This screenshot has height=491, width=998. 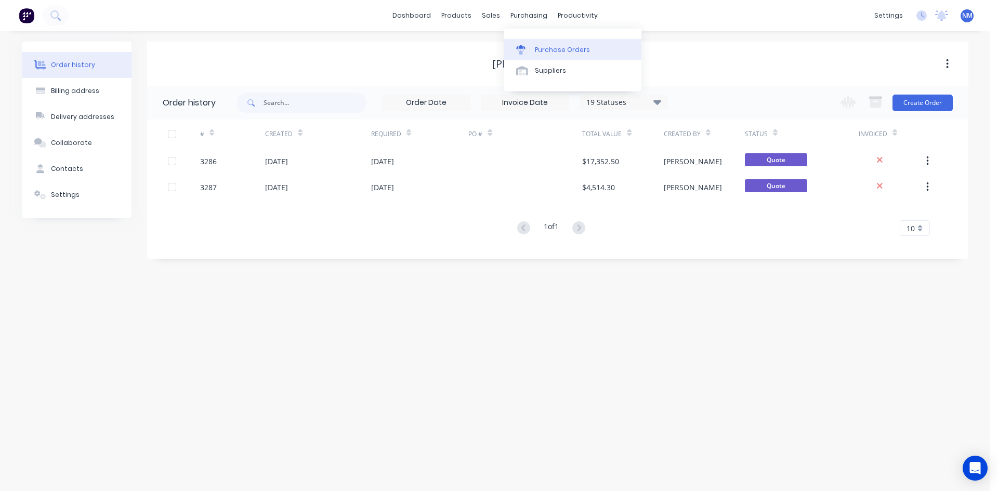 I want to click on span: 10, so click(x=911, y=228).